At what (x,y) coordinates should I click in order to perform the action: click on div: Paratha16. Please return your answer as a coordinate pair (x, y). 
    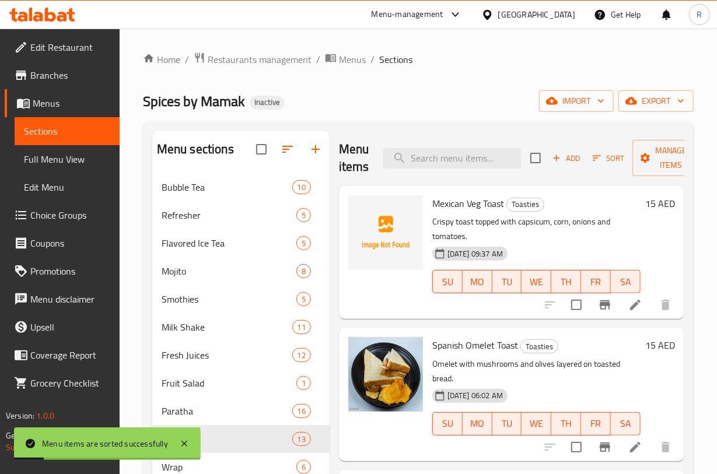
    Looking at the image, I should click on (241, 411).